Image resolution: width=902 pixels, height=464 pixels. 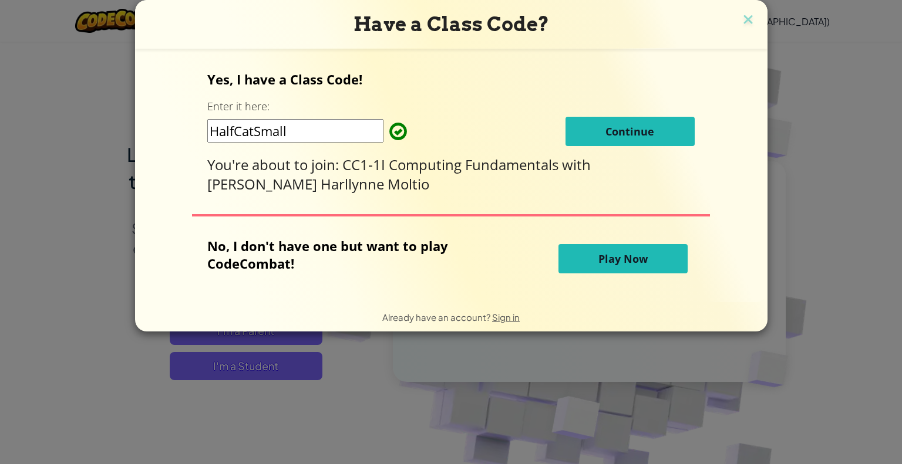 What do you see at coordinates (238, 106) in the screenshot?
I see `label: Enter it here:` at bounding box center [238, 106].